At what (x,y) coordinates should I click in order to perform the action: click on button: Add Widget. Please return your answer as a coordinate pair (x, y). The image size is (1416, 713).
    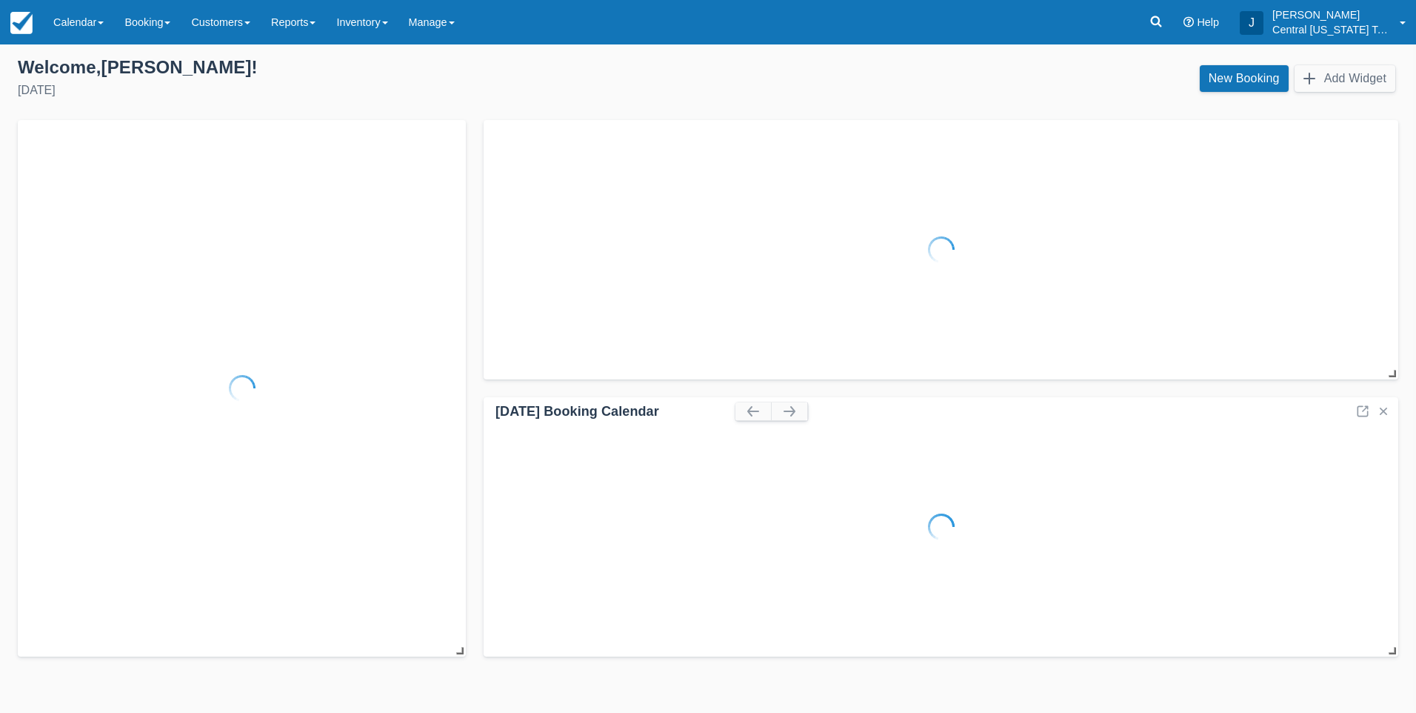
    Looking at the image, I should click on (1345, 79).